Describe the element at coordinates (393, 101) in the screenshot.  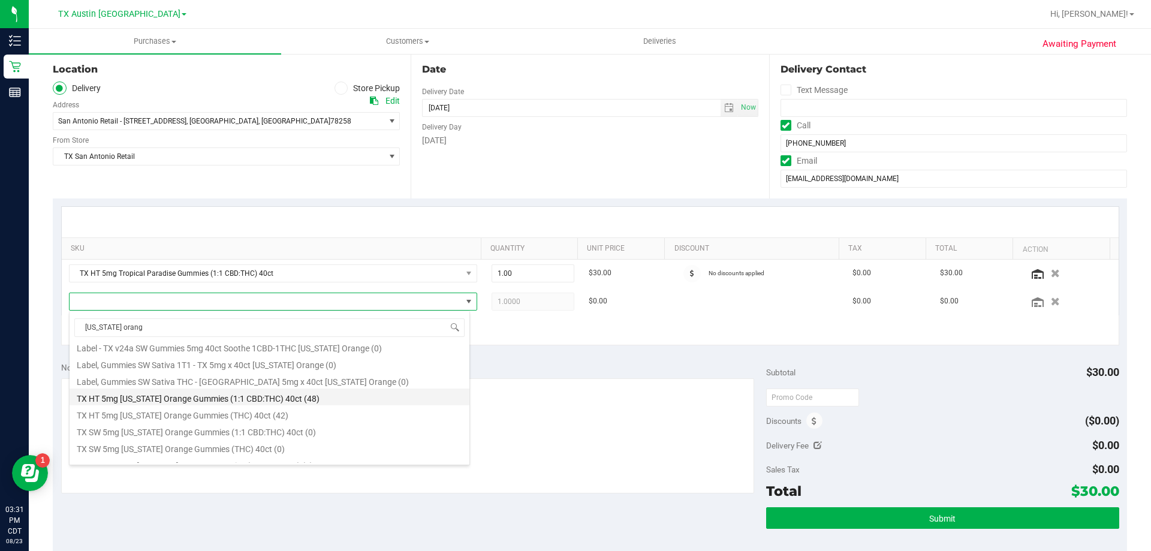
I see `div: Edit` at that location.